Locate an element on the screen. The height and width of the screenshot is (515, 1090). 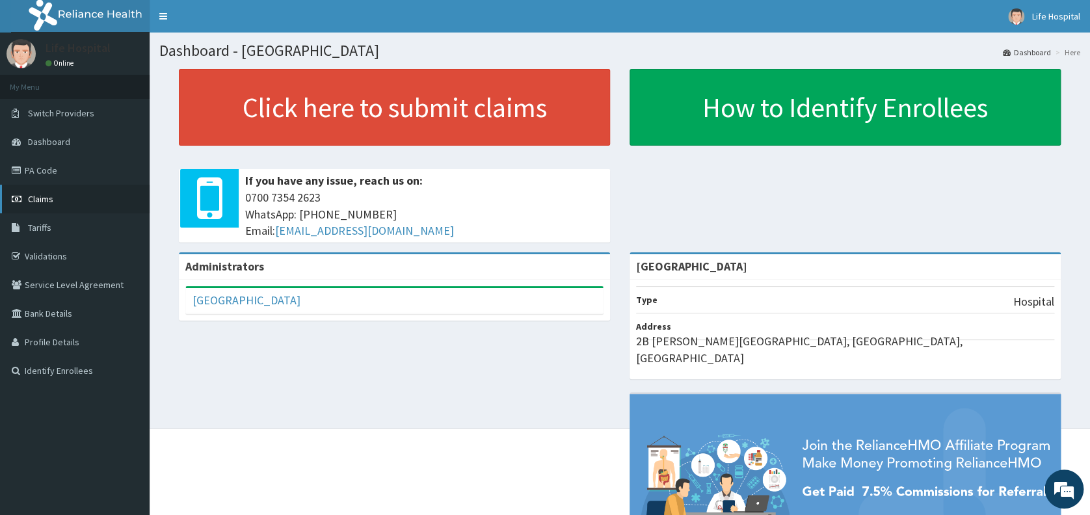
li: Here is located at coordinates (1066, 52).